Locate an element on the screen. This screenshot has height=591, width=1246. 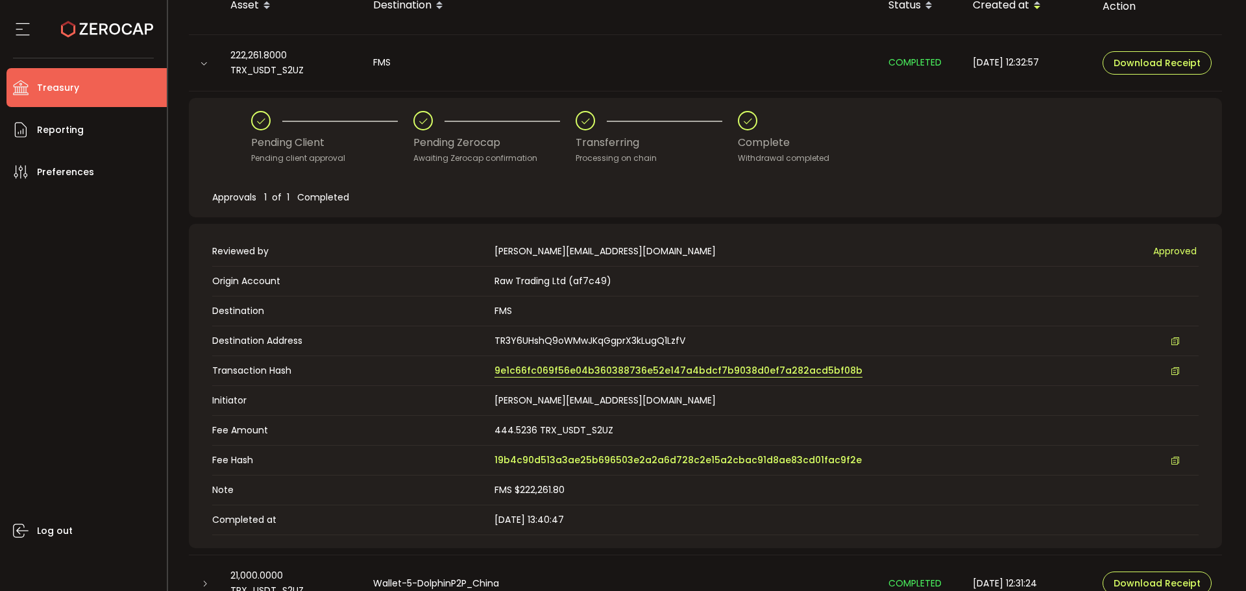
span: Origin Account is located at coordinates (350, 281).